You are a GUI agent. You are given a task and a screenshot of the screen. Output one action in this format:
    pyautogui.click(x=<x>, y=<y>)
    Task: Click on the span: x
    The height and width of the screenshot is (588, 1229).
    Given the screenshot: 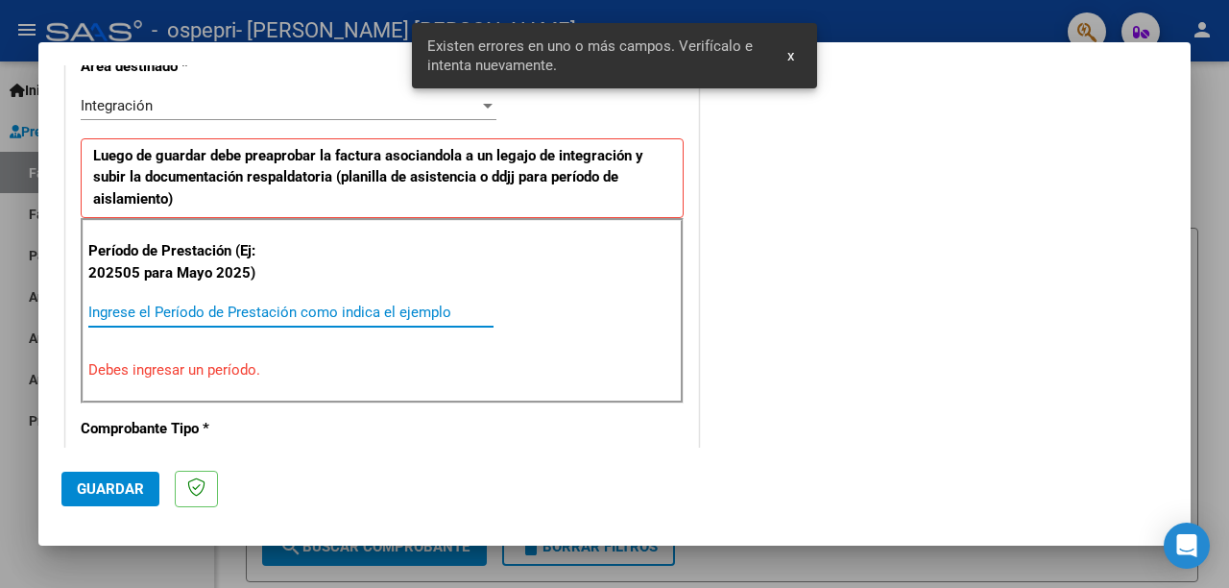 What is the action you would take?
    pyautogui.click(x=790, y=56)
    